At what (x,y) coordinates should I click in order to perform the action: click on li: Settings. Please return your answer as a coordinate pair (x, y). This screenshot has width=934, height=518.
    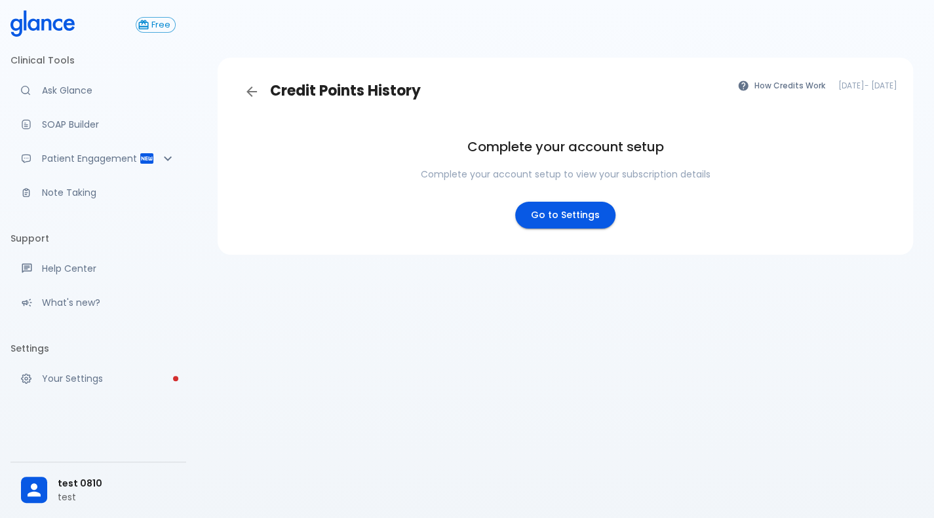
    Looking at the image, I should click on (98, 349).